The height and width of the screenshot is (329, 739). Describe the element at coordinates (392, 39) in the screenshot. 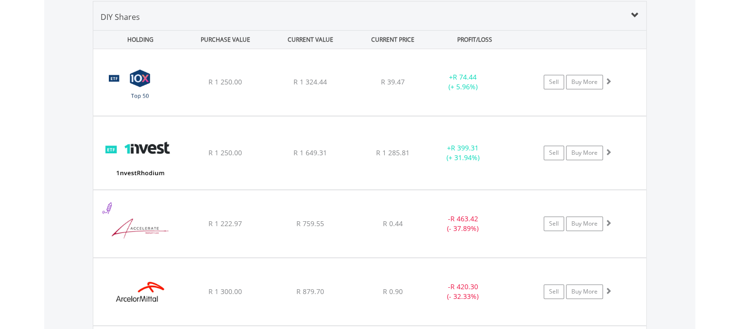

I see `div: CURRENT PRICE` at that location.